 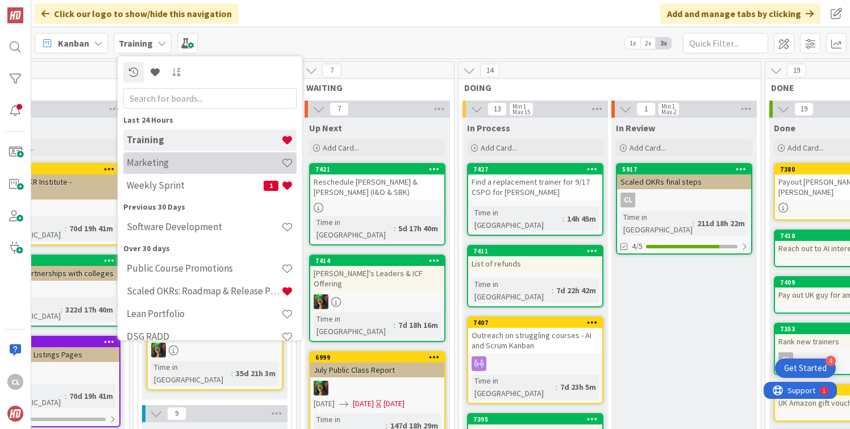 I want to click on h4: DSG RADD, so click(x=204, y=336).